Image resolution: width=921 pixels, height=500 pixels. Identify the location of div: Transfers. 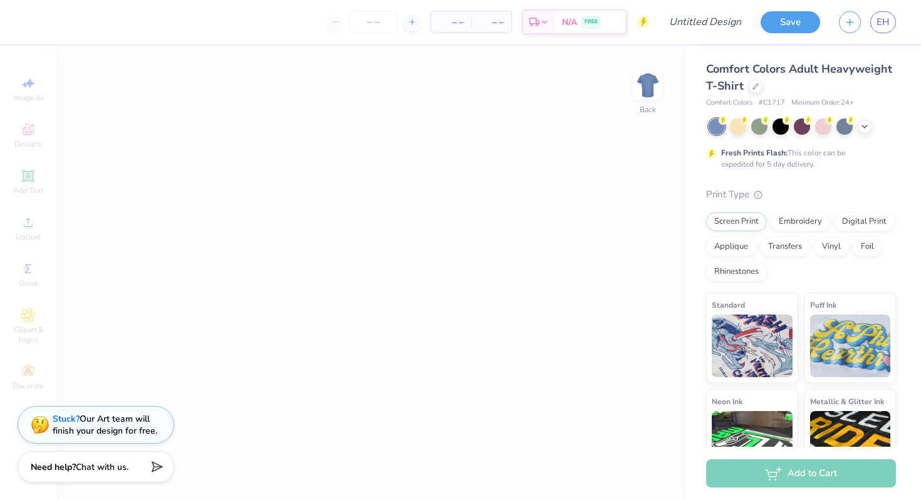
(785, 247).